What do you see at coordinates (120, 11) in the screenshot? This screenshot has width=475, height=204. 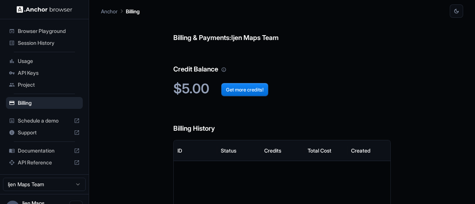 I see `nav: breadcrumb` at bounding box center [120, 11].